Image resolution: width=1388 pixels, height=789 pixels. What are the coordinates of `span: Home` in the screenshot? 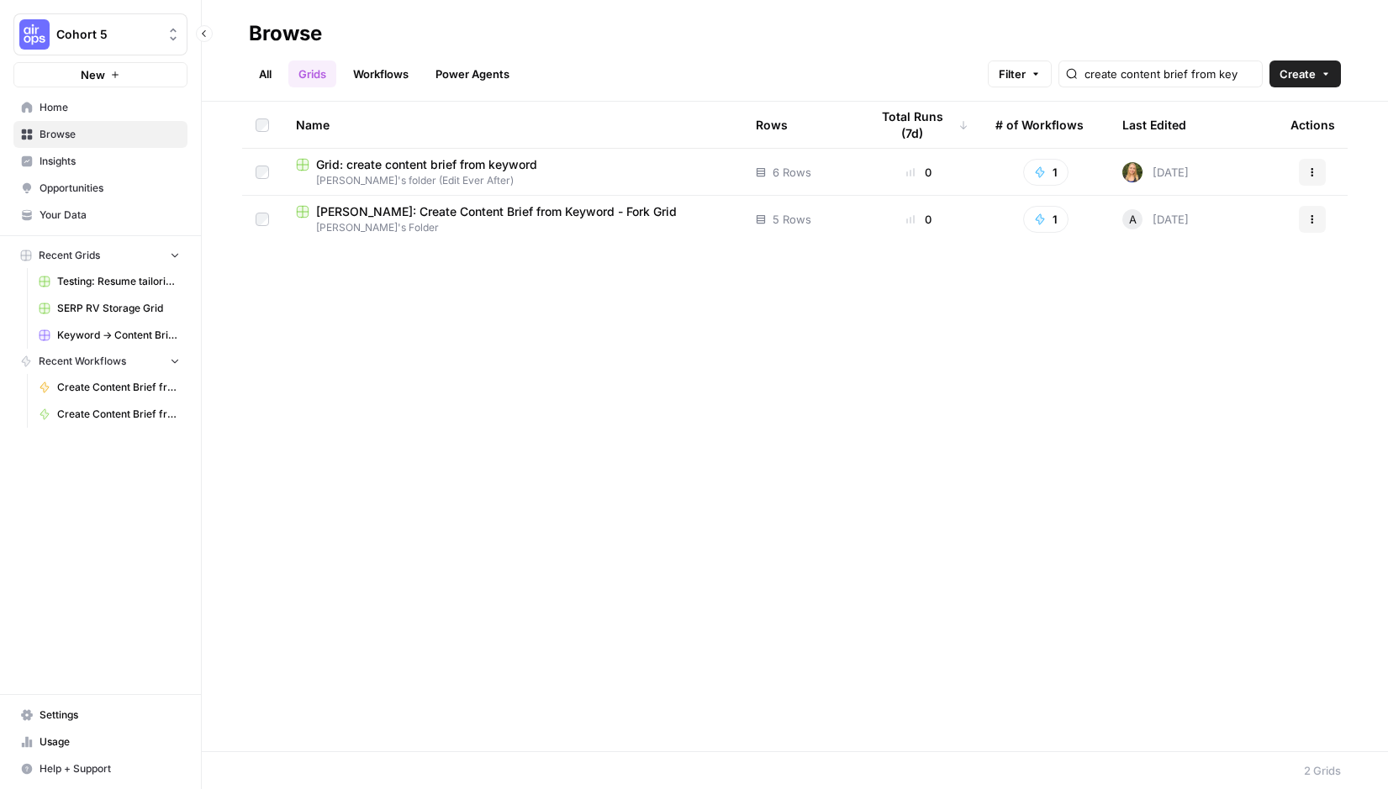 It's located at (109, 108).